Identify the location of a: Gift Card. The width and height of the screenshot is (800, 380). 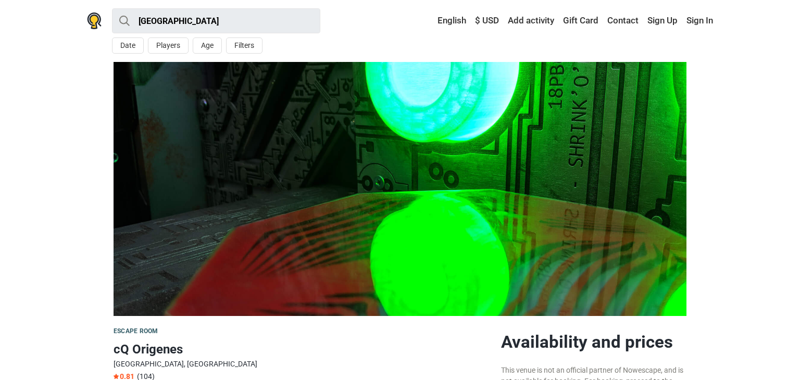
(580, 21).